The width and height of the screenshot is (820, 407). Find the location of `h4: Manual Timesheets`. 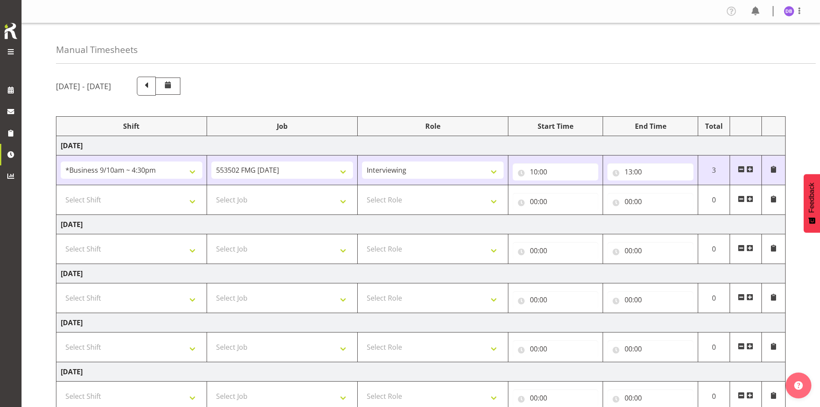

h4: Manual Timesheets is located at coordinates (97, 50).